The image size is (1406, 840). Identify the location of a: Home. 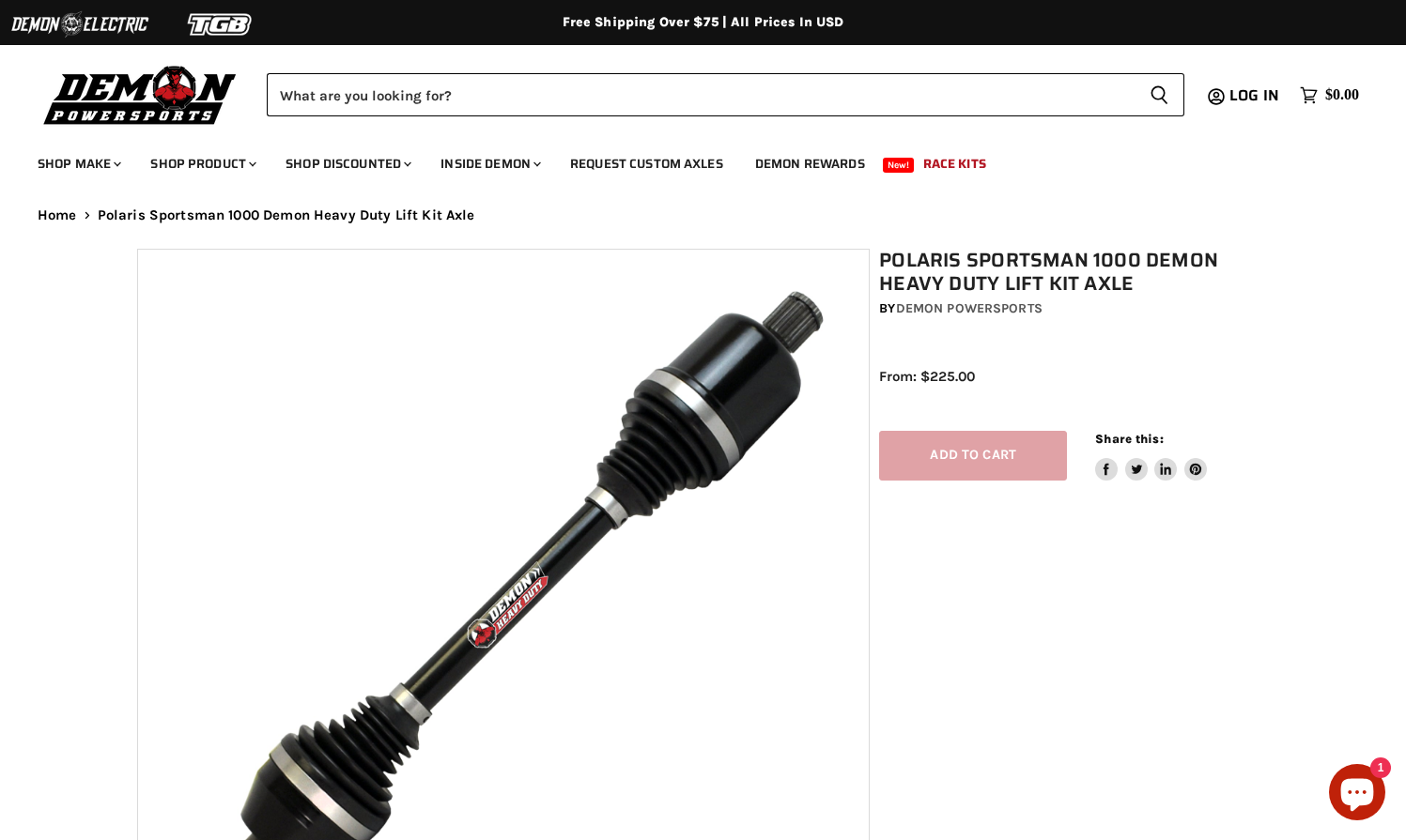
(57, 215).